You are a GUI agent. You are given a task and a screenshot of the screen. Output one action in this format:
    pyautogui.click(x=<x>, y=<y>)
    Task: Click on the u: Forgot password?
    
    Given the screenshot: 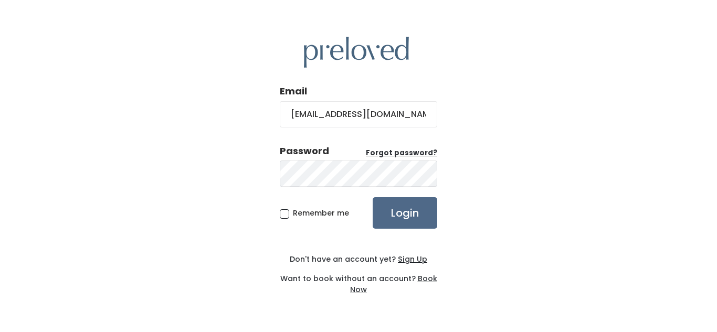 What is the action you would take?
    pyautogui.click(x=402, y=153)
    